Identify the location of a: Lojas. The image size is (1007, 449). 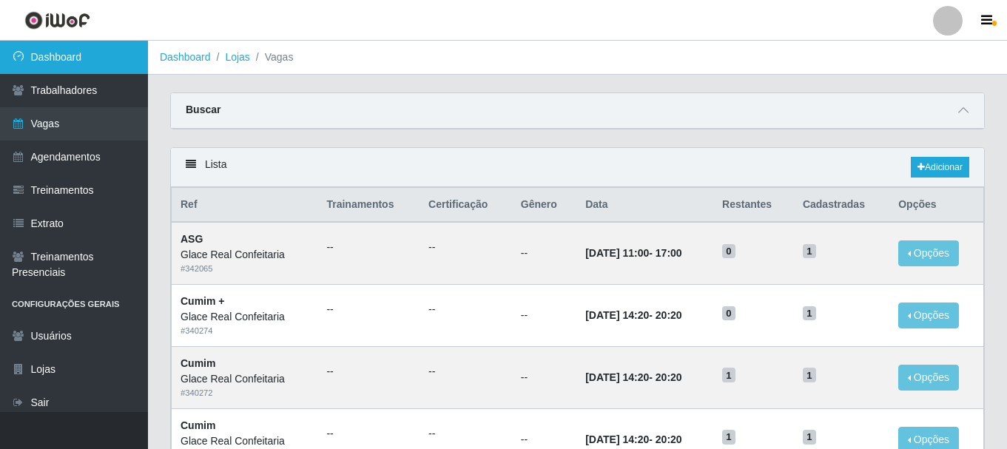
(237, 57).